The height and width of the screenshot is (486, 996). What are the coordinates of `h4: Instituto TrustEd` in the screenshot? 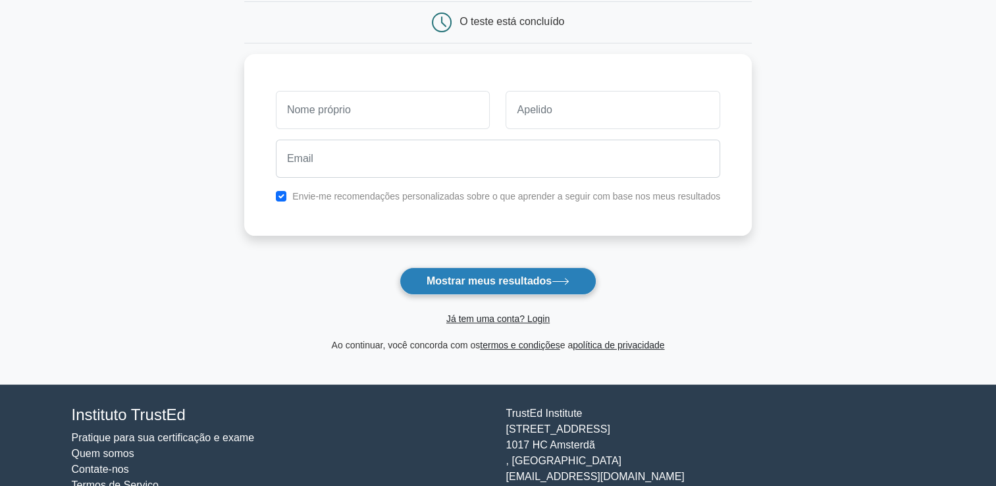 It's located at (281, 415).